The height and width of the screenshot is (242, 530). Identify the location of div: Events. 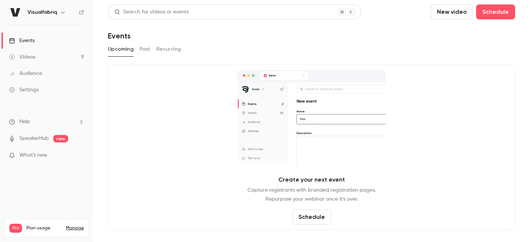
(22, 41).